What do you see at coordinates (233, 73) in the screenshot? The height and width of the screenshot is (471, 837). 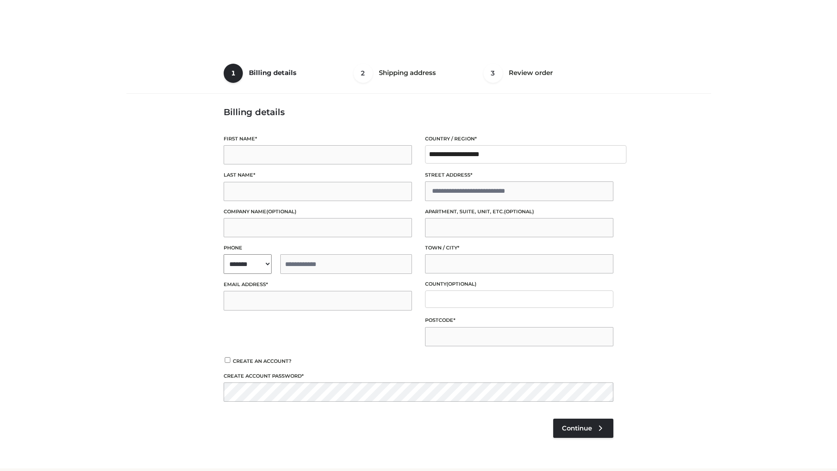 I see `span: 1` at bounding box center [233, 73].